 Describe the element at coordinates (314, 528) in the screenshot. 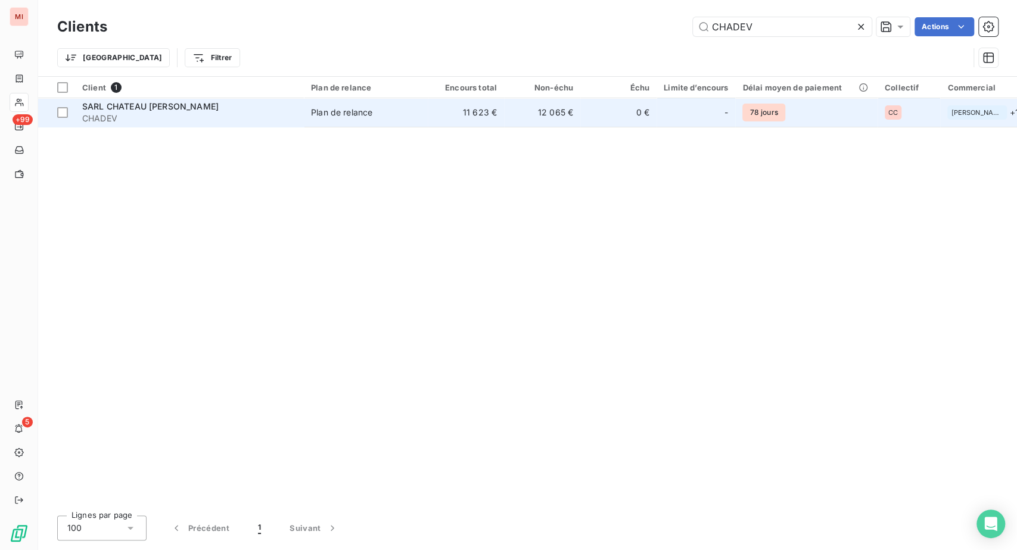

I see `button: Suivant` at that location.